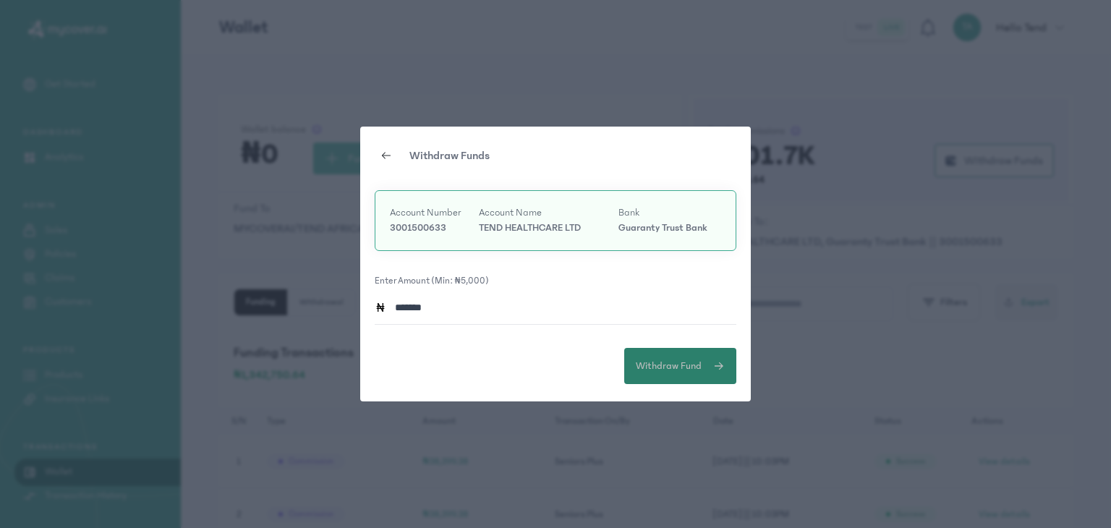 The height and width of the screenshot is (528, 1111). Describe the element at coordinates (668, 366) in the screenshot. I see `span: Withdraw Fund` at that location.